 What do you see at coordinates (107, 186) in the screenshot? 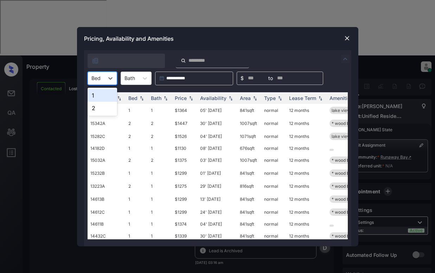
I see `td: 13223A` at bounding box center [107, 186].